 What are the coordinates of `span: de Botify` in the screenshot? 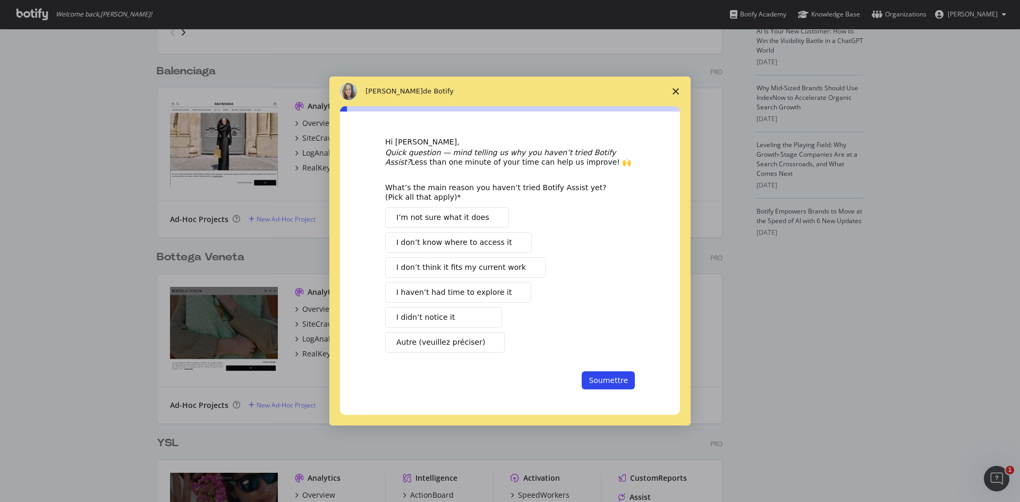 It's located at (438, 91).